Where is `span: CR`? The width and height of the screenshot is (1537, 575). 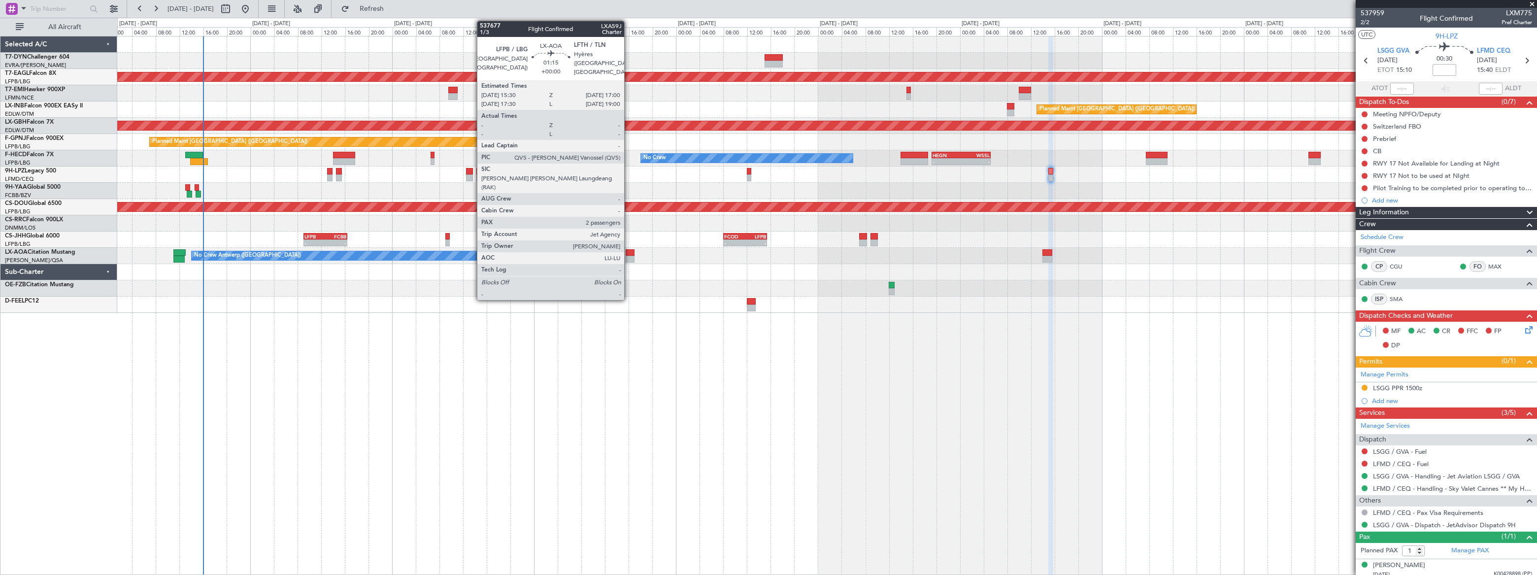 span: CR is located at coordinates (1446, 332).